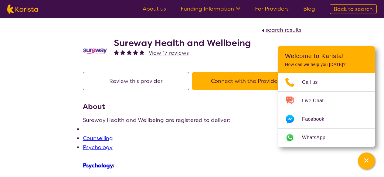  What do you see at coordinates (169, 53) in the screenshot?
I see `a: View 17 reviews` at bounding box center [169, 53].